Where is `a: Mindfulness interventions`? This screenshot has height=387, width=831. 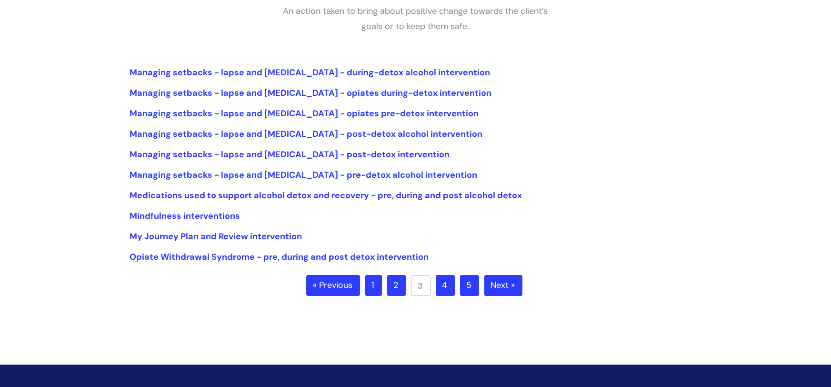
a: Mindfulness interventions is located at coordinates (185, 216).